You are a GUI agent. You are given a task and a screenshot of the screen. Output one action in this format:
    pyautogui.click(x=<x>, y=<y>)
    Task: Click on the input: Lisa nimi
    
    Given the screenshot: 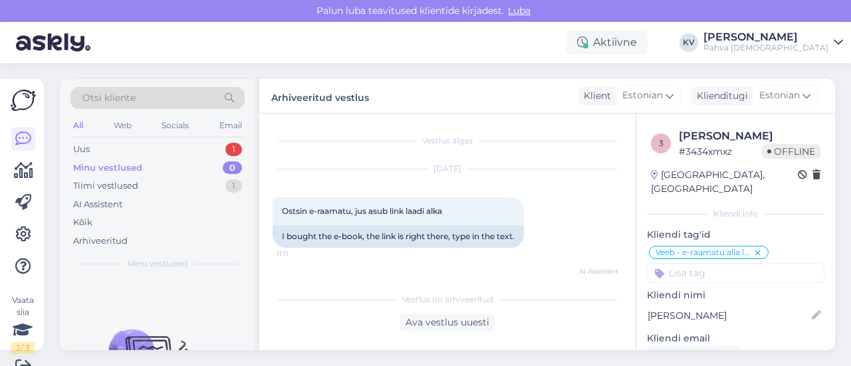 What is the action you would take?
    pyautogui.click(x=728, y=316)
    